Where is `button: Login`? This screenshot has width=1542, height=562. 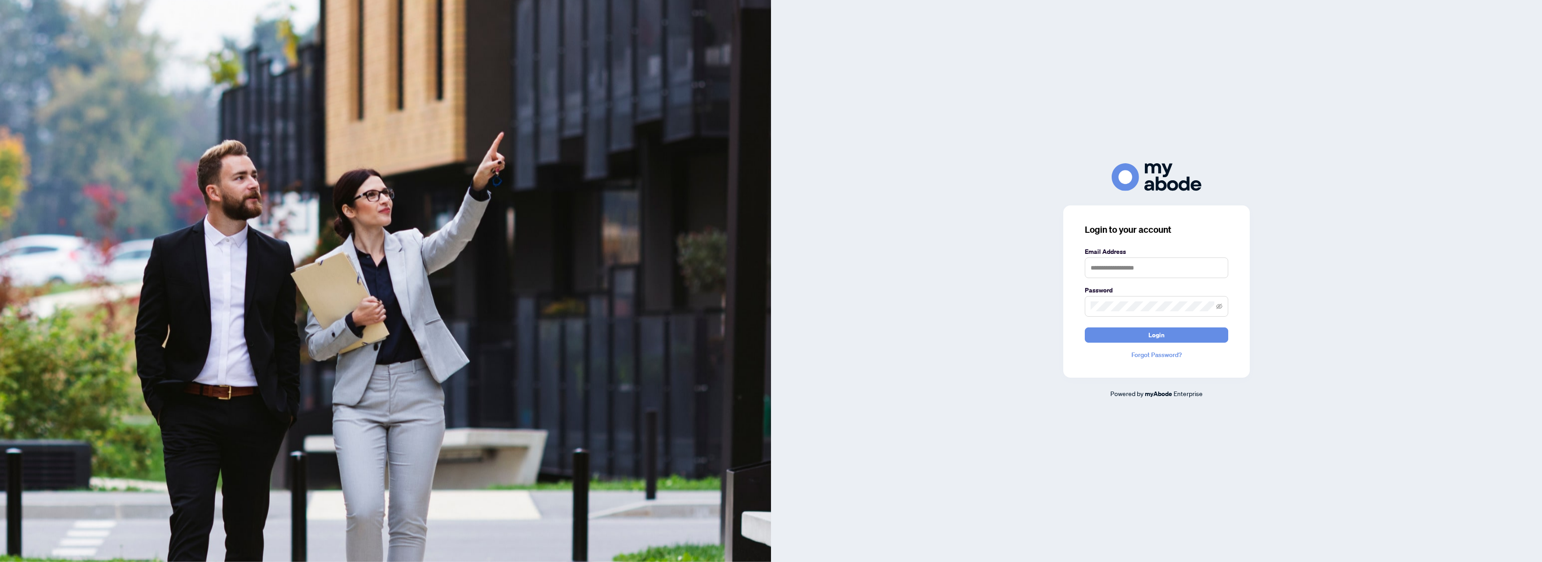
button: Login is located at coordinates (1156, 335).